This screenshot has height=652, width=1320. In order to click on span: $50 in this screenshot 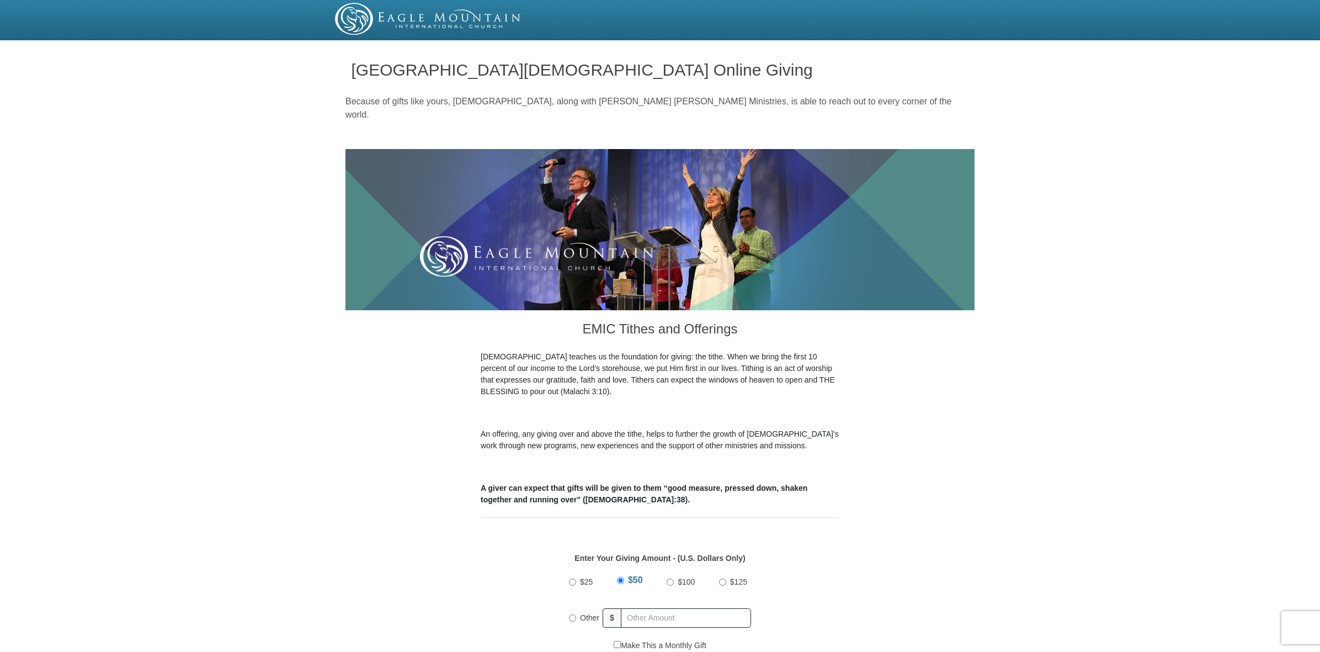, I will do `click(635, 580)`.